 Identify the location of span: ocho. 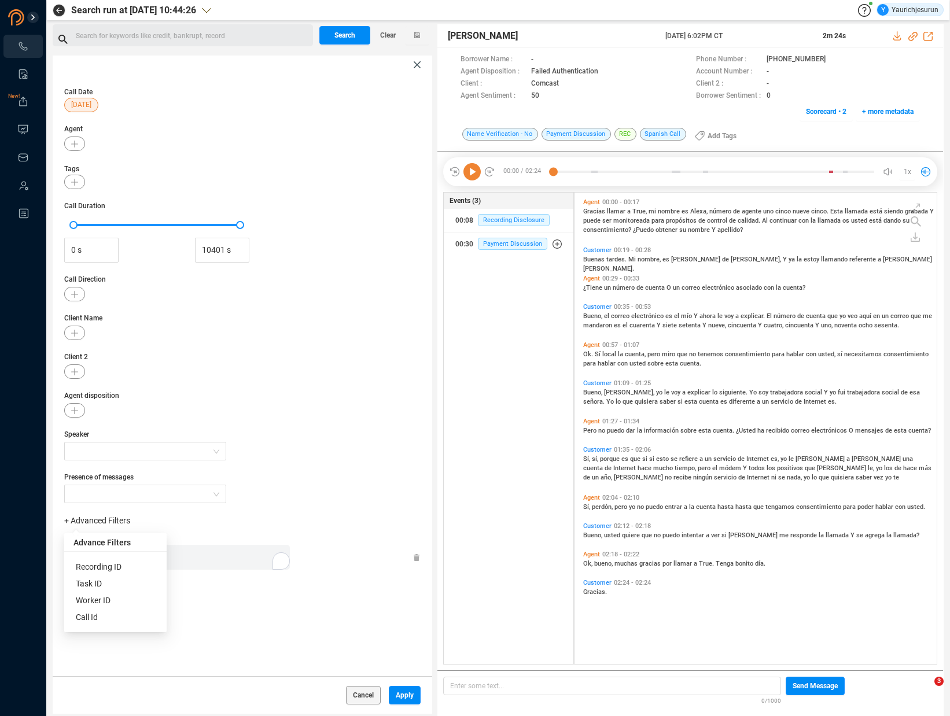
(866, 325).